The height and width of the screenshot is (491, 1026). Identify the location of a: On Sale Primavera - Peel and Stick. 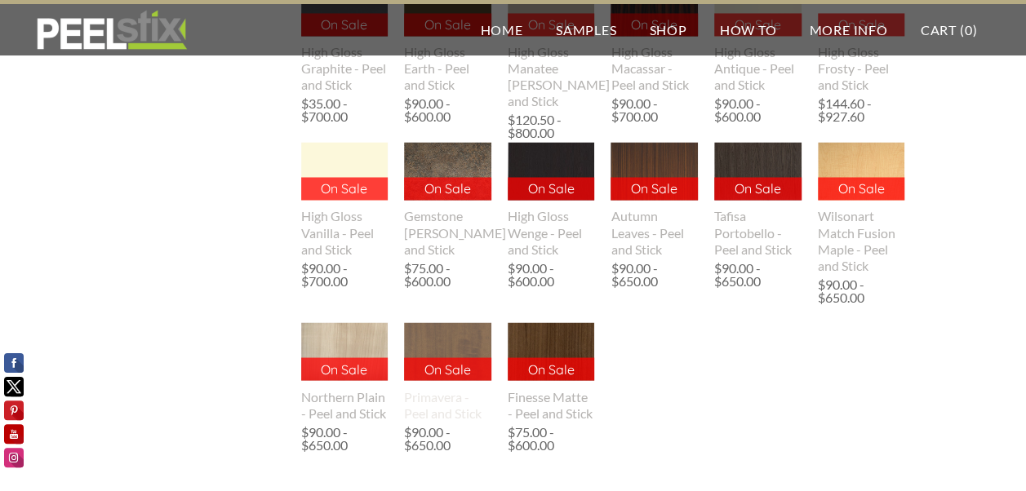
(447, 371).